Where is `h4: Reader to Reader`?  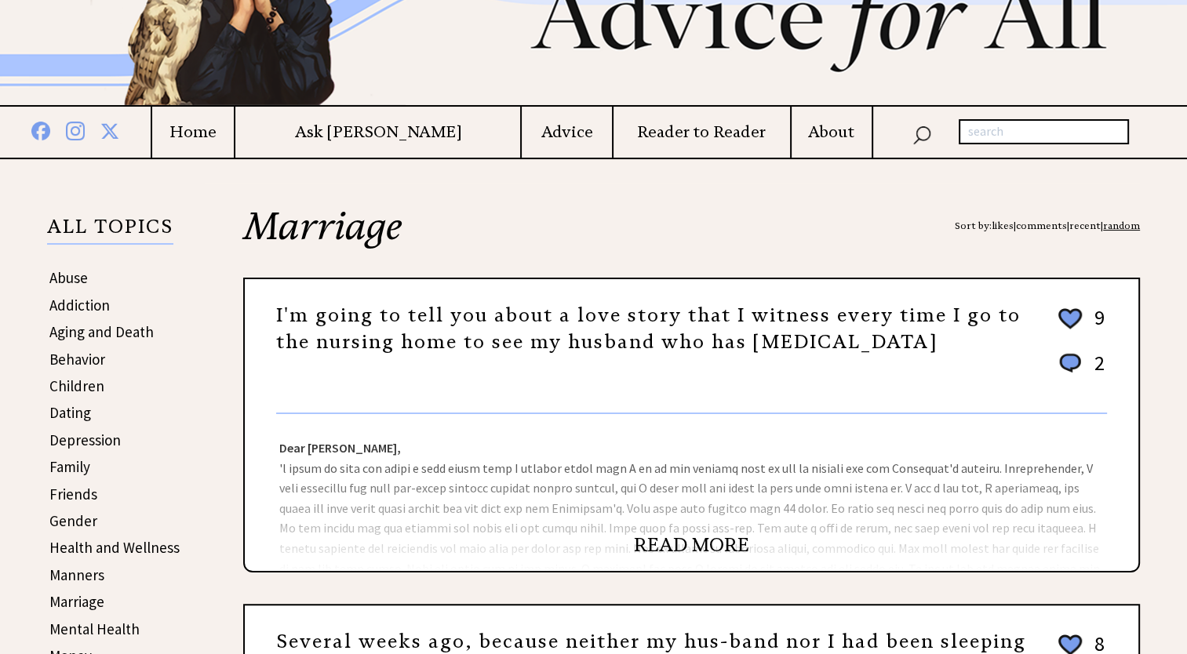
h4: Reader to Reader is located at coordinates (701, 132).